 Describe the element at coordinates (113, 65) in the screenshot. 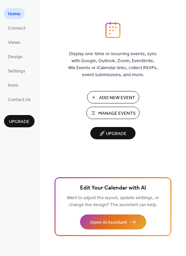

I see `span: Display one-time or recurring events, sync with Google, Outlook, Zoom, Eventbrite, Wix Events or ...` at that location.